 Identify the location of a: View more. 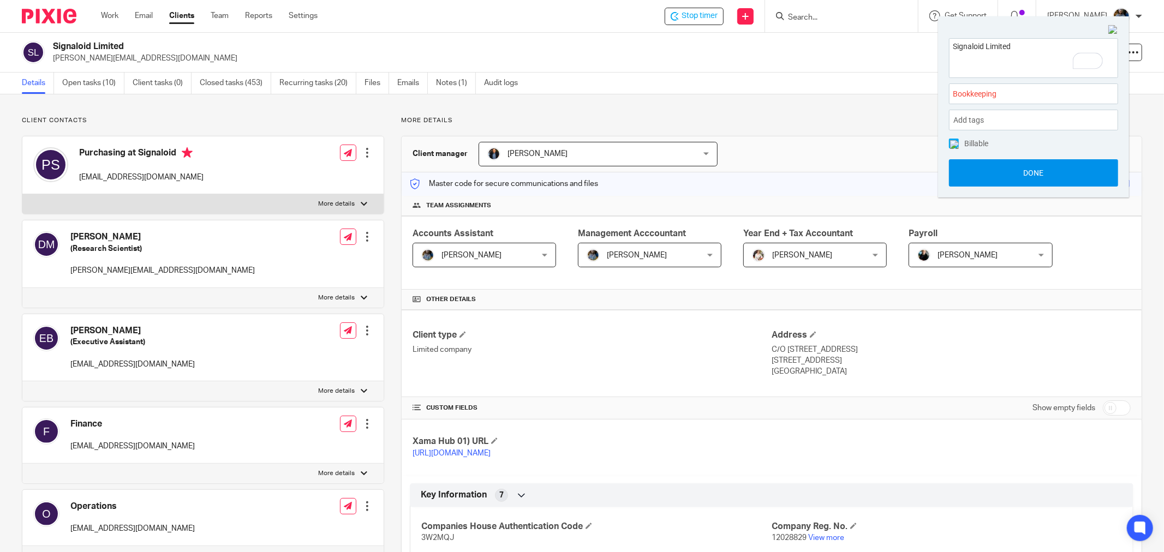
(826, 538).